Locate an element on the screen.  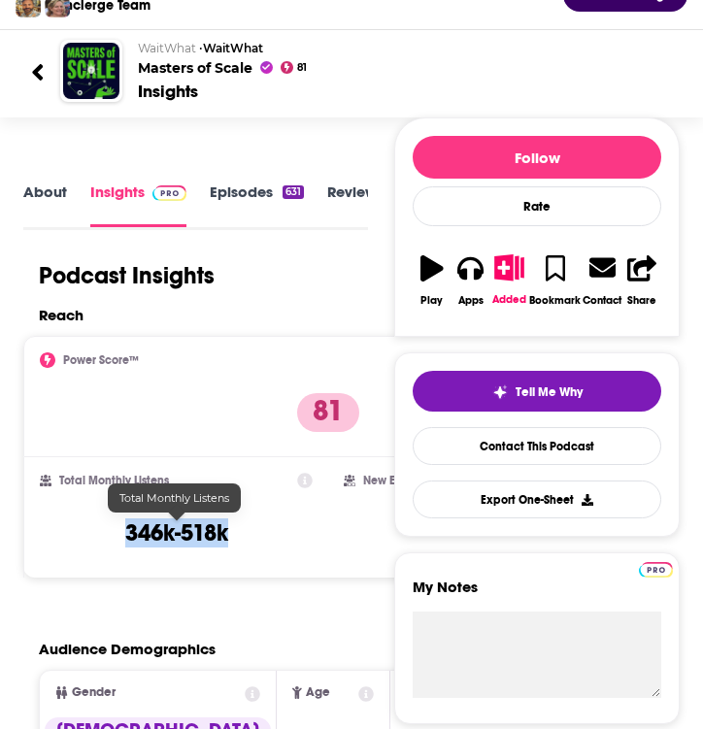
button: Play is located at coordinates (432, 280).